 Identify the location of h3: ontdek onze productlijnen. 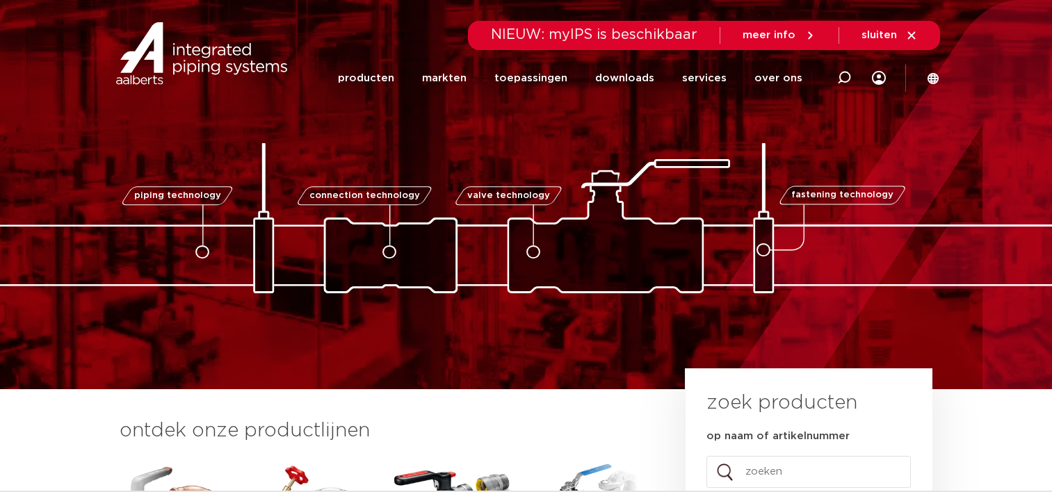
(379, 431).